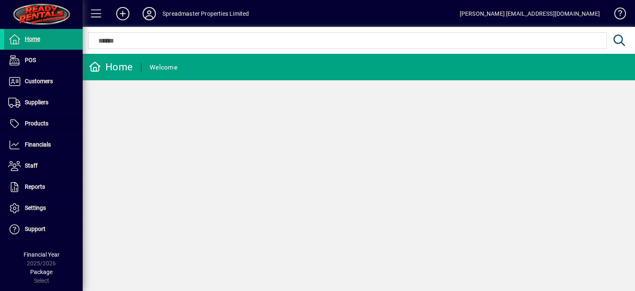 This screenshot has width=635, height=291. What do you see at coordinates (43, 81) in the screenshot?
I see `a: Customers` at bounding box center [43, 81].